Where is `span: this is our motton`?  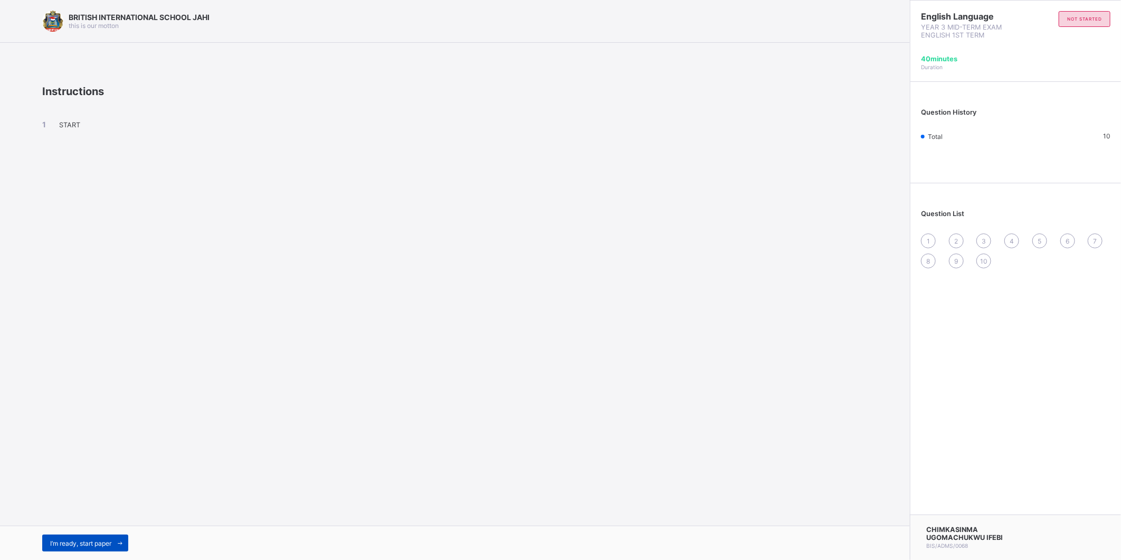
span: this is our motton is located at coordinates (93, 25).